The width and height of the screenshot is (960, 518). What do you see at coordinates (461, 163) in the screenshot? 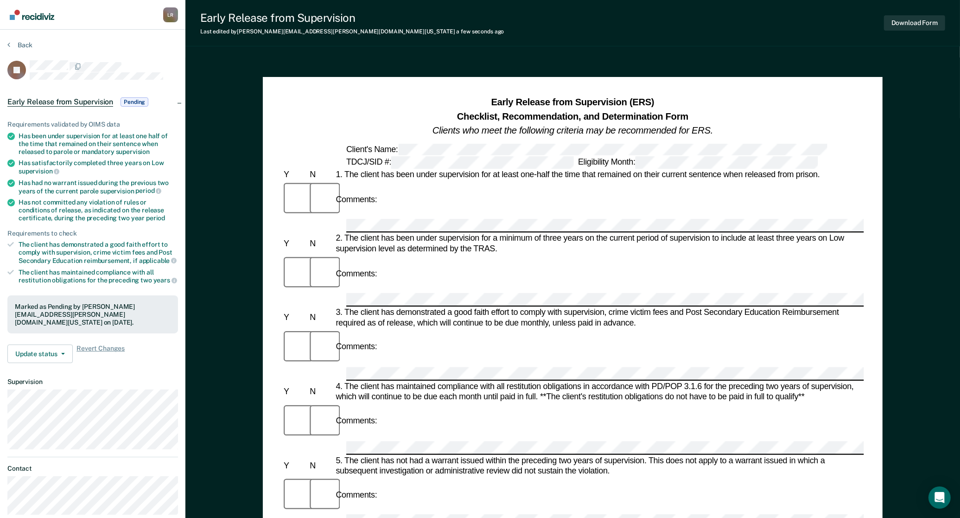
I see `div: TDCJ/SID #:` at bounding box center [461, 163].